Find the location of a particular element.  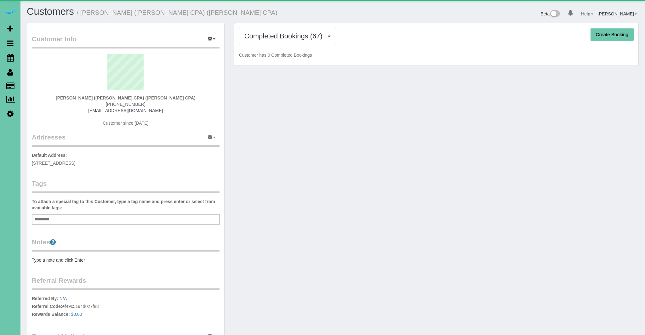

a: Help is located at coordinates (587, 14).